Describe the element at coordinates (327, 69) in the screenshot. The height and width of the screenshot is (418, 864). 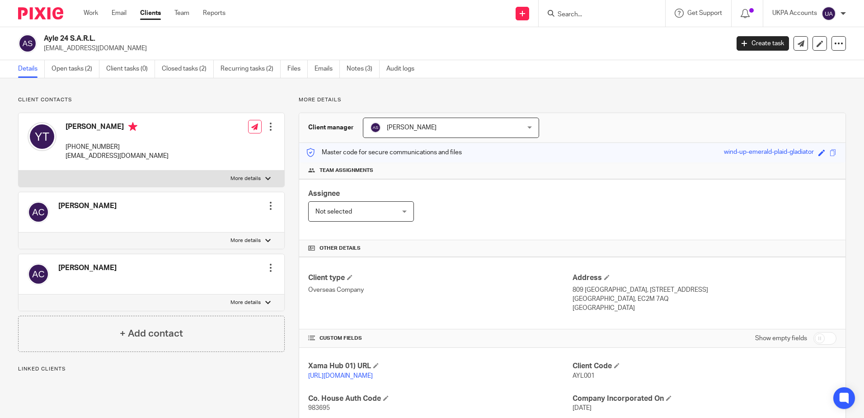
I see `a: Emails` at that location.